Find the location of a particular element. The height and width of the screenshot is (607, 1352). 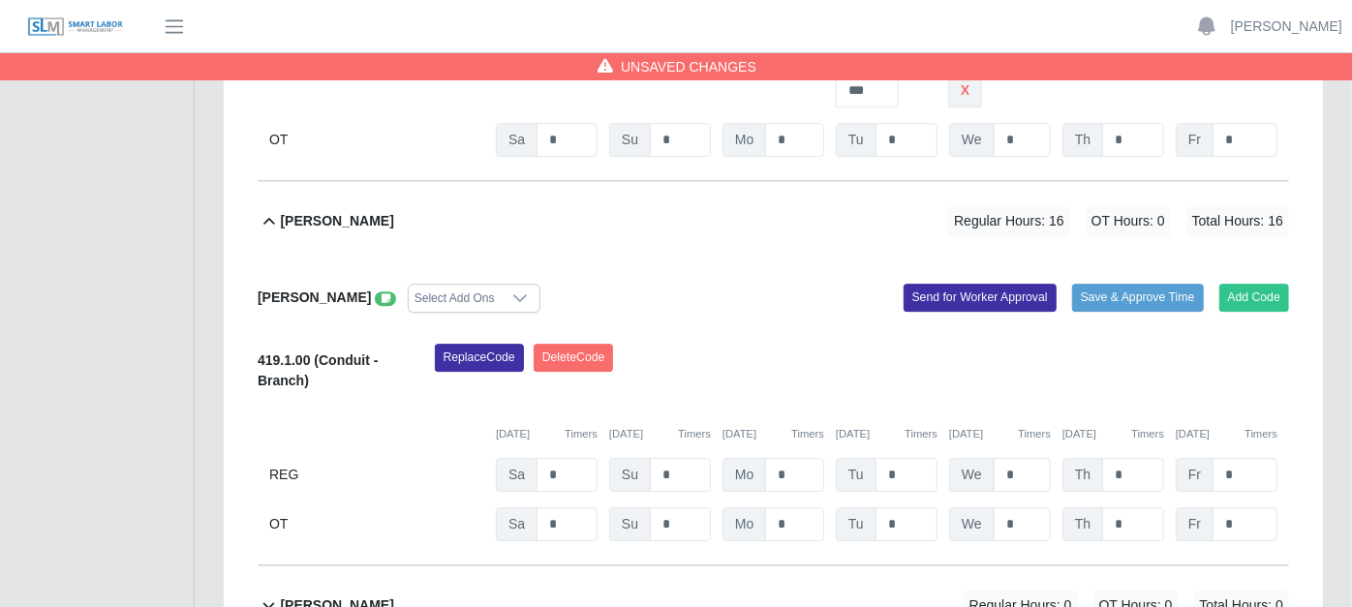

button: Add Code is located at coordinates (1254, 297).